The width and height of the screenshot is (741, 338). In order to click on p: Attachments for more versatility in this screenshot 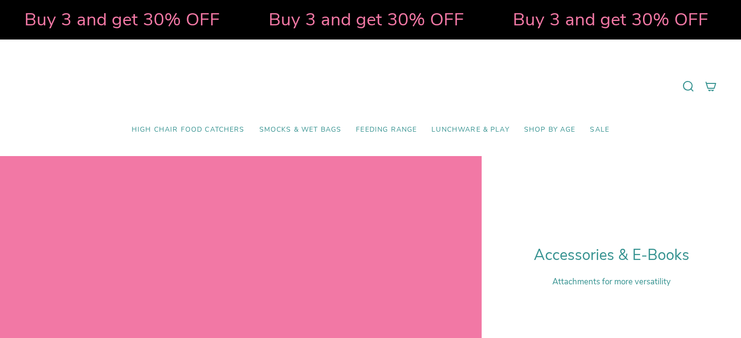, I will do `click(611, 281)`.